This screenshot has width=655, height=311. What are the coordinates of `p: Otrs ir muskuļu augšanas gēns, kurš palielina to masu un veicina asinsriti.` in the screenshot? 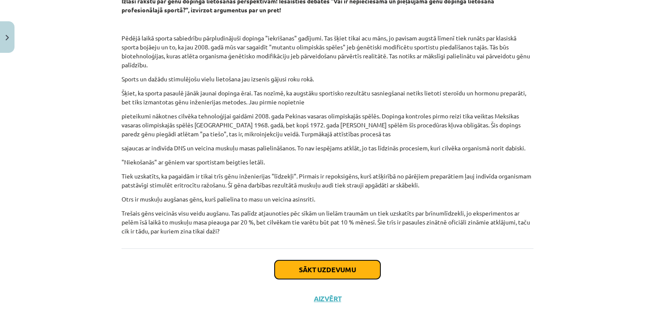 It's located at (327, 199).